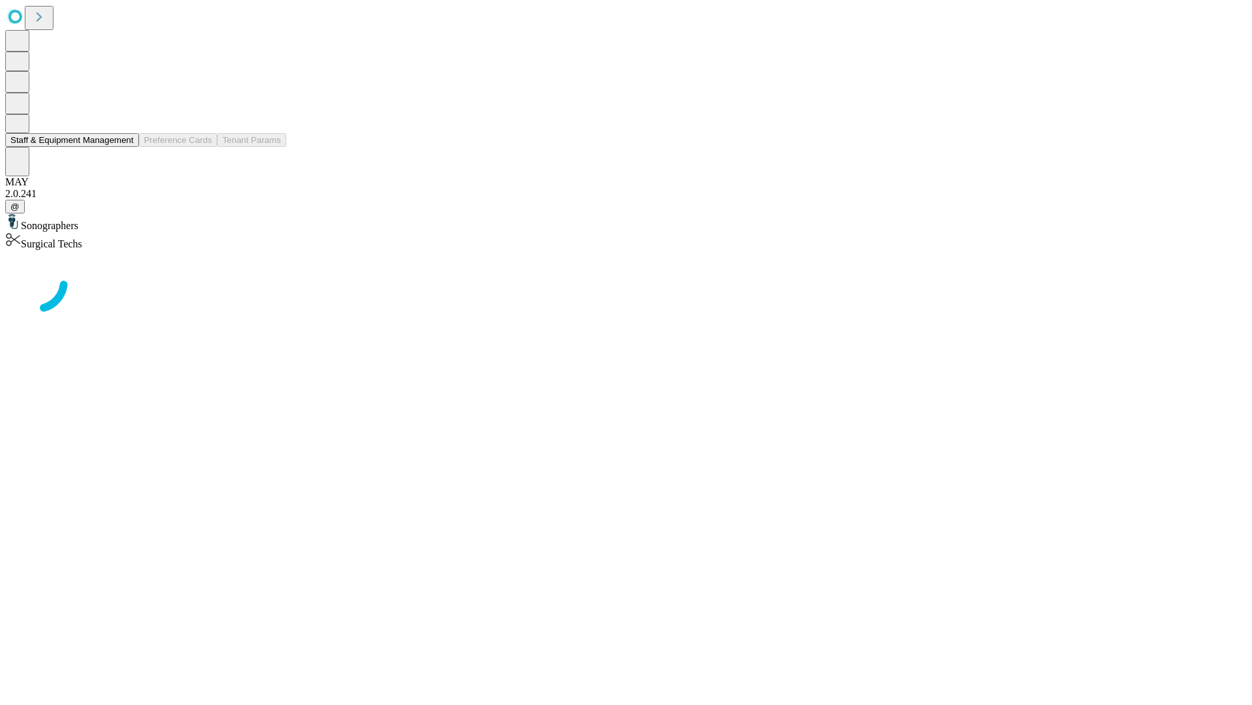 Image resolution: width=1252 pixels, height=705 pixels. Describe the element at coordinates (178, 140) in the screenshot. I see `button: Preference Cards` at that location.